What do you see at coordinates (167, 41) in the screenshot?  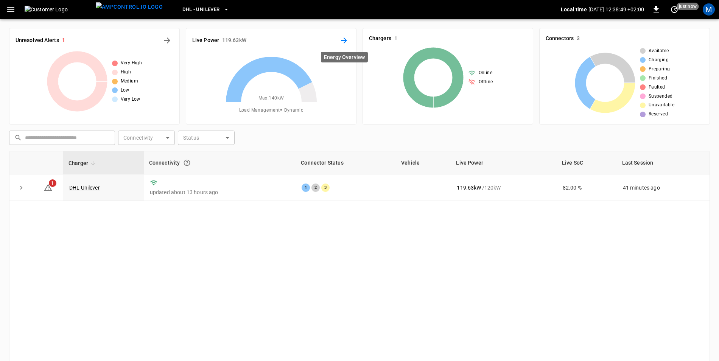 I see `button: All Alerts` at bounding box center [167, 41].